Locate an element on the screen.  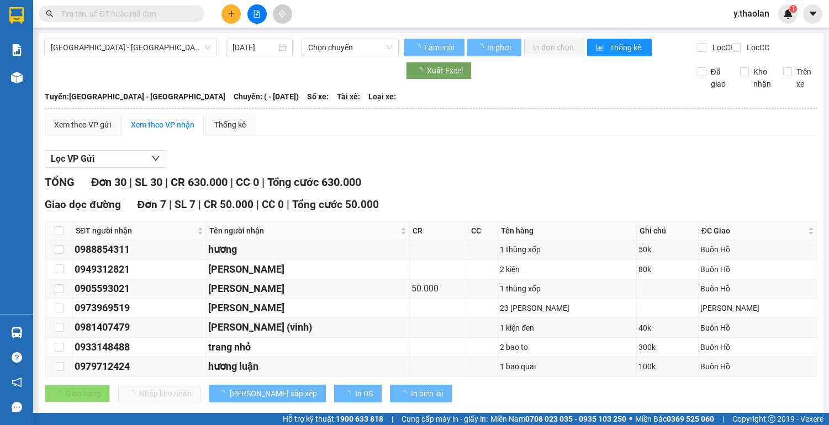
span: caret-down is located at coordinates (813, 14).